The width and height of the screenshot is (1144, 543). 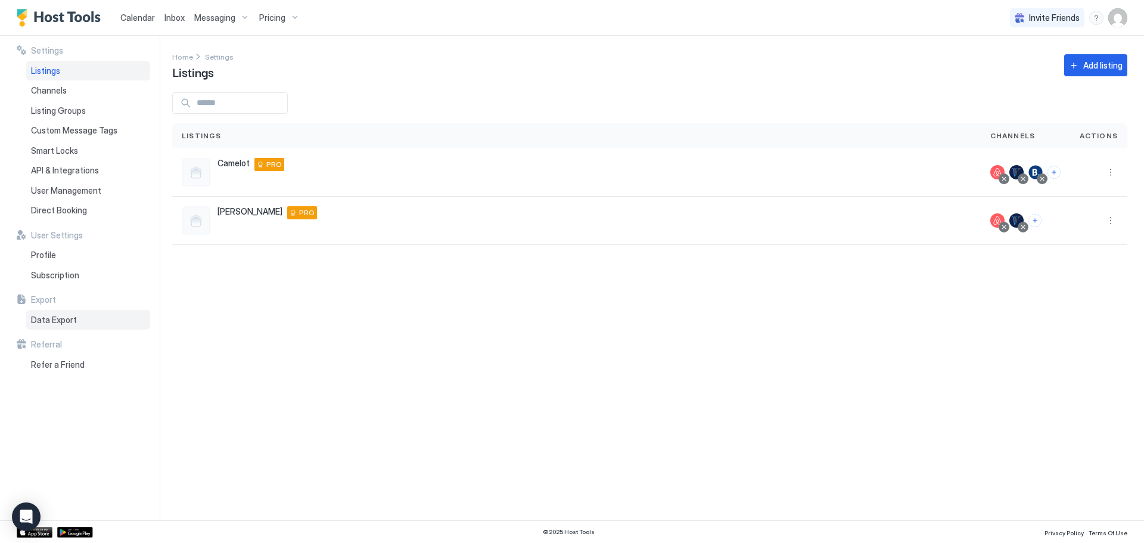 I want to click on span: Inbox, so click(x=175, y=17).